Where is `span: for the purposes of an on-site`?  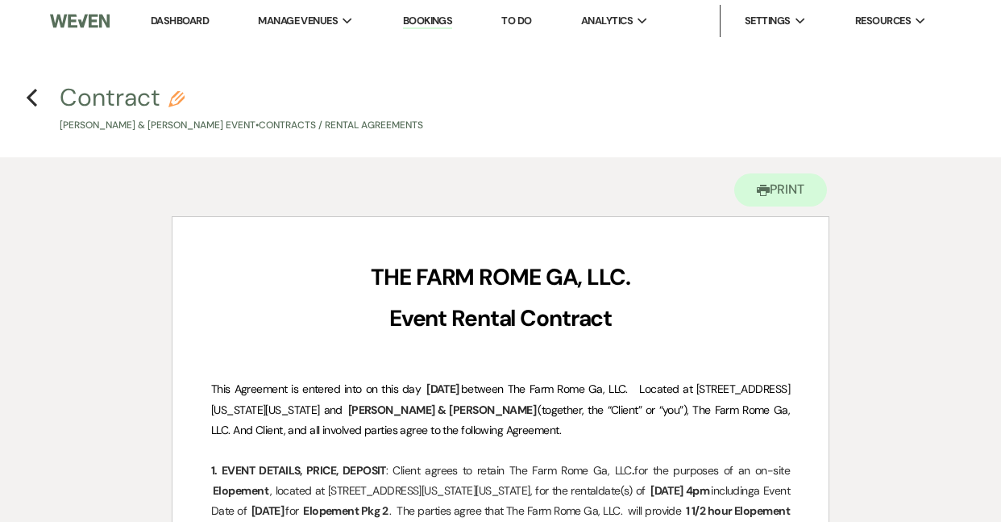 span: for the purposes of an on-site is located at coordinates (712, 470).